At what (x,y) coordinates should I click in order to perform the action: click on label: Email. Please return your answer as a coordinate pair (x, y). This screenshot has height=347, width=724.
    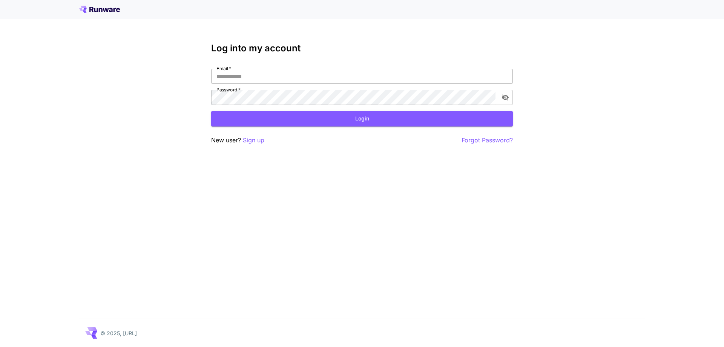
    Looking at the image, I should click on (224, 68).